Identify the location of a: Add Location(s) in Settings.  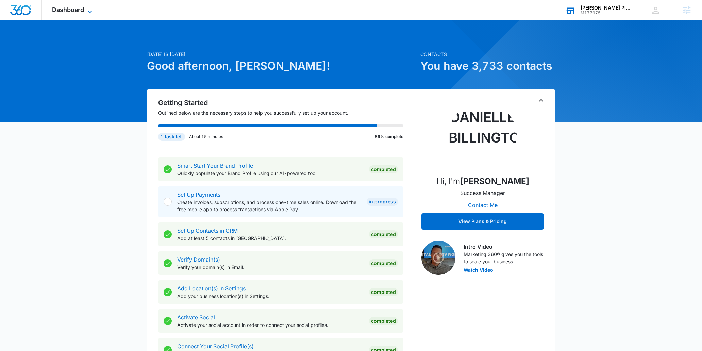
(211, 289).